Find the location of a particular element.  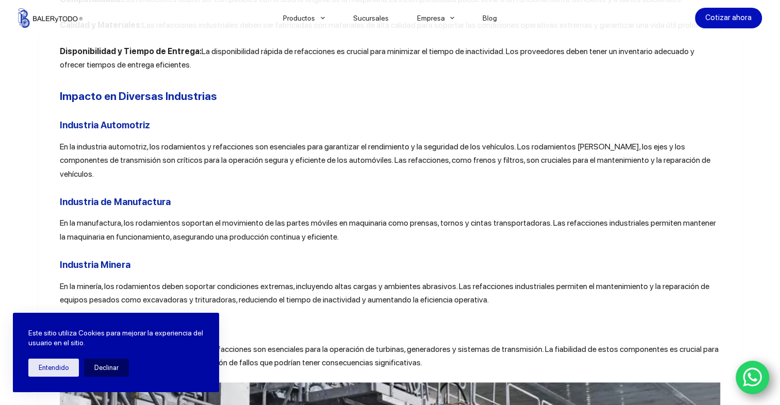

button: Declinar is located at coordinates (106, 367).